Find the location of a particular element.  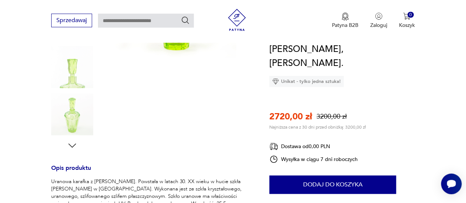

div: Dostawa od 0,00 PLN is located at coordinates (313, 146).